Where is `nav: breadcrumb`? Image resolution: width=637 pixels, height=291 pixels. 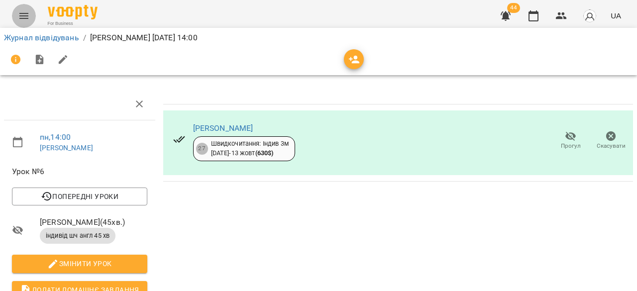
nav: breadcrumb is located at coordinates (318, 38).